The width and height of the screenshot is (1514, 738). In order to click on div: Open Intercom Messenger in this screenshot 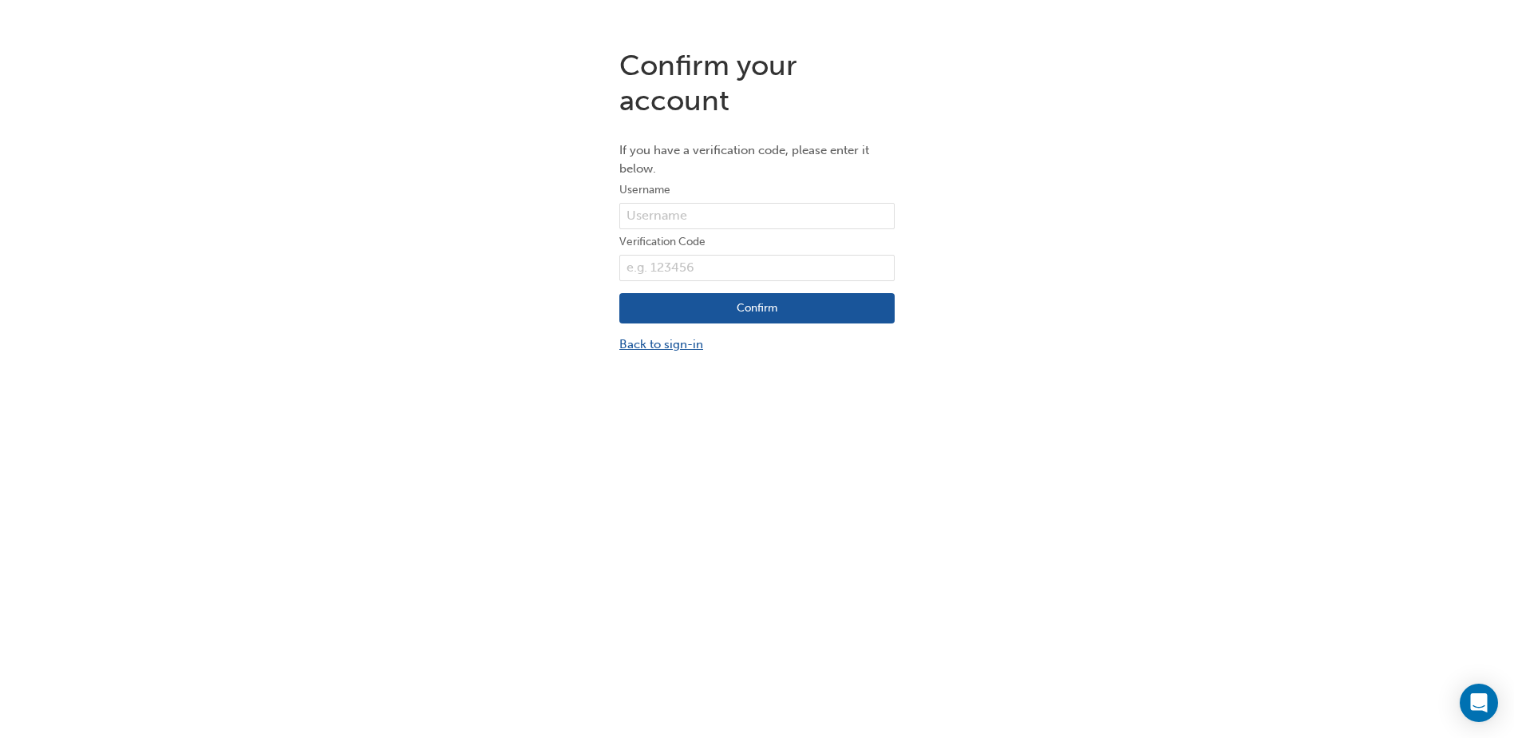, I will do `click(1479, 702)`.